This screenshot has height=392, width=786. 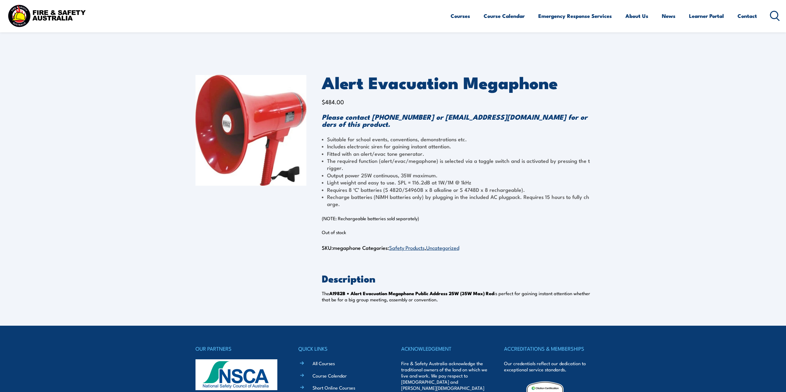 I want to click on li: Fitted with an alert/evac tone generator., so click(x=456, y=153).